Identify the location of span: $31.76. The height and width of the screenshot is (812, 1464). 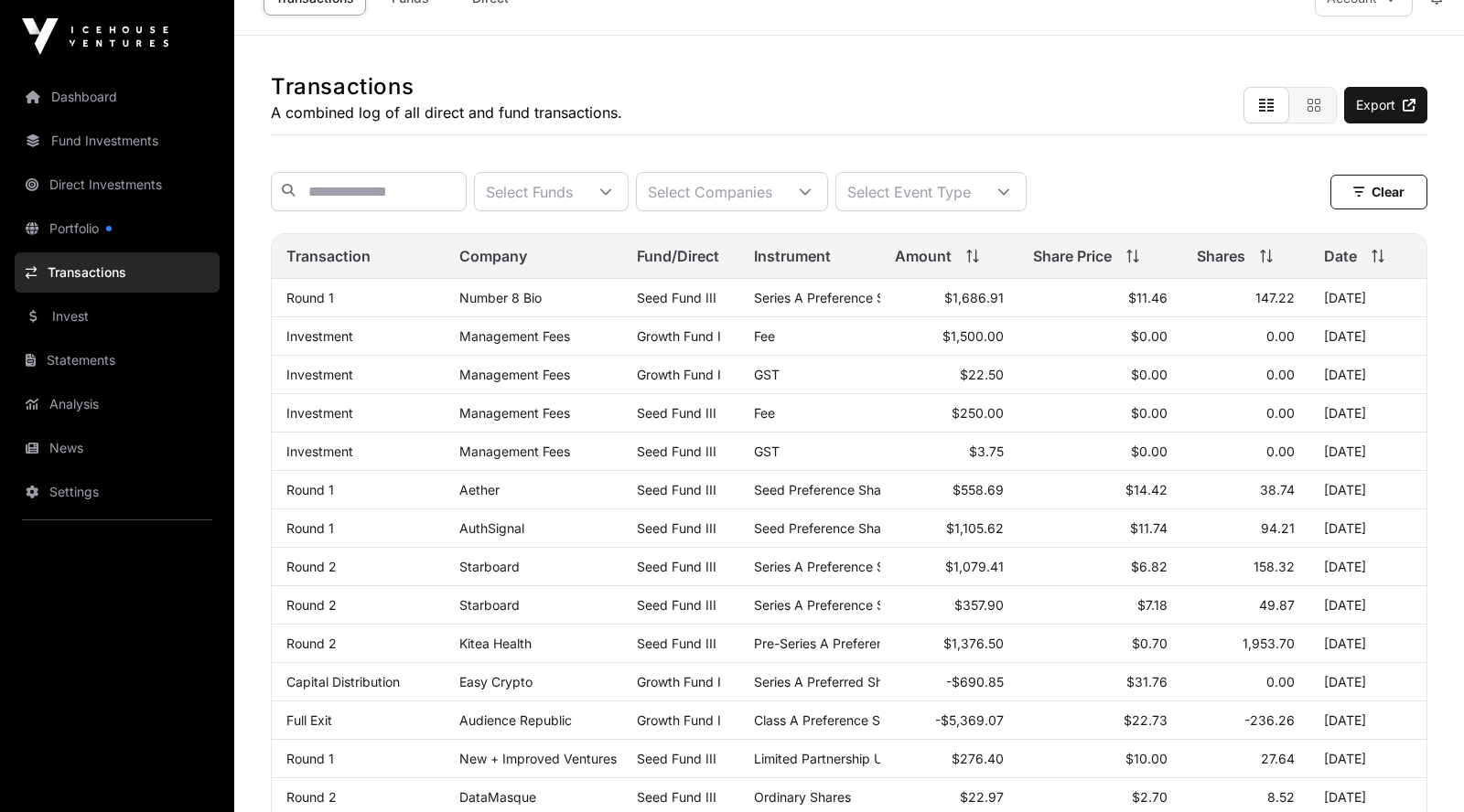
(1147, 682).